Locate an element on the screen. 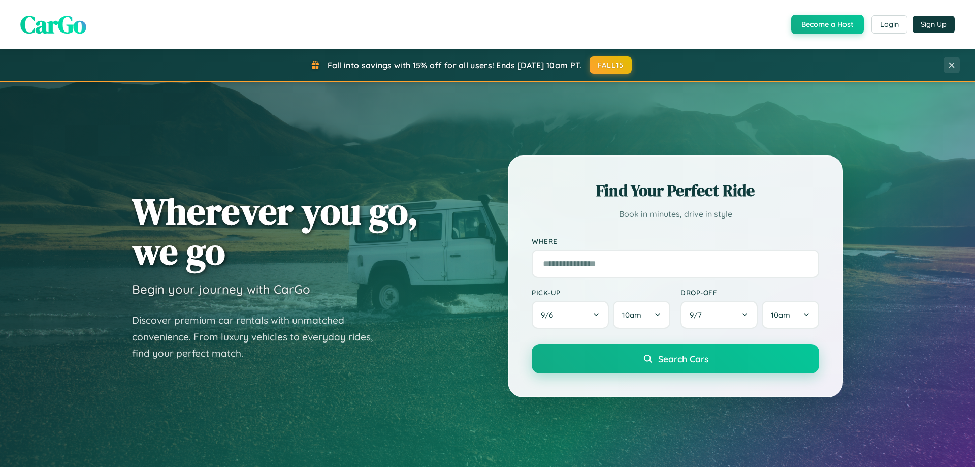  p: Book in minutes, drive in style is located at coordinates (675, 214).